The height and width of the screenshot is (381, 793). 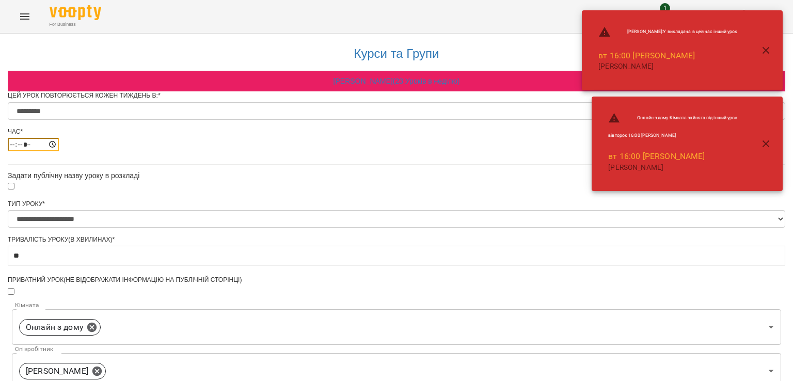 What do you see at coordinates (397, 176) in the screenshot?
I see `div: Задати публічну назву уроку в розкладі` at bounding box center [397, 176].